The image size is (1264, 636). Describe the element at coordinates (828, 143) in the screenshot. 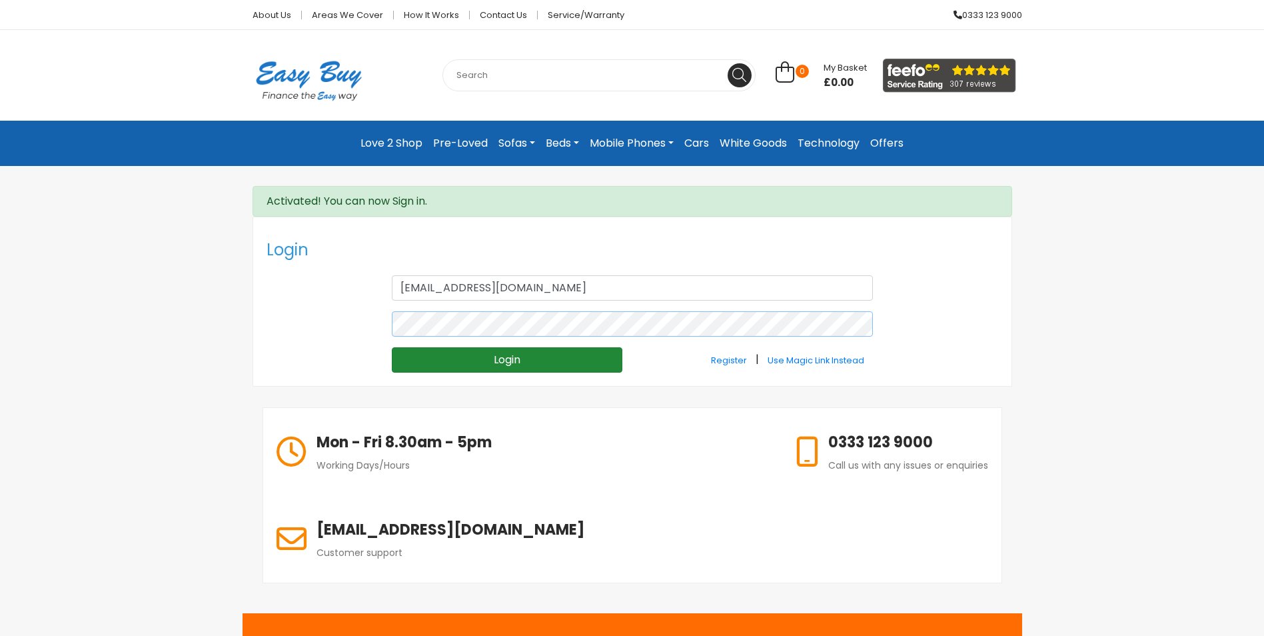

I see `a: Technology` at that location.